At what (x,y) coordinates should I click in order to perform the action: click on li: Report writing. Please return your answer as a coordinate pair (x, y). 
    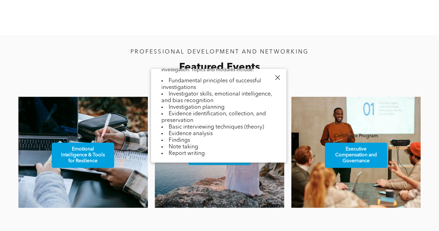
    Looking at the image, I should click on (219, 154).